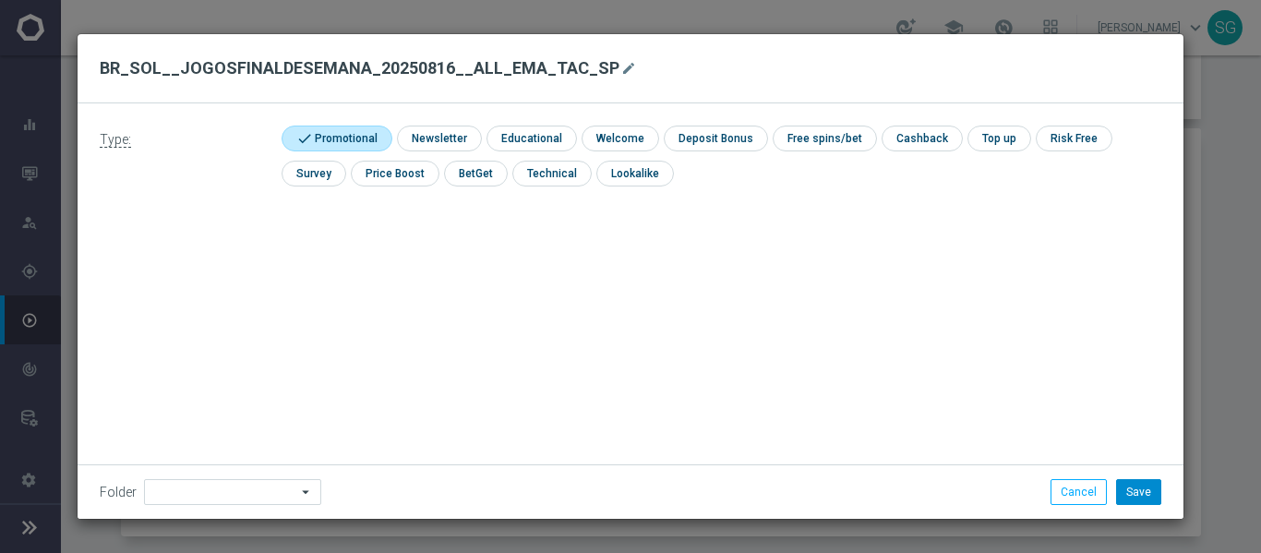  Describe the element at coordinates (359, 68) in the screenshot. I see `h2: BR_SOL__JOGOSFINALDESEMANA_20250816__ALL_EMA_TAC_SP` at that location.